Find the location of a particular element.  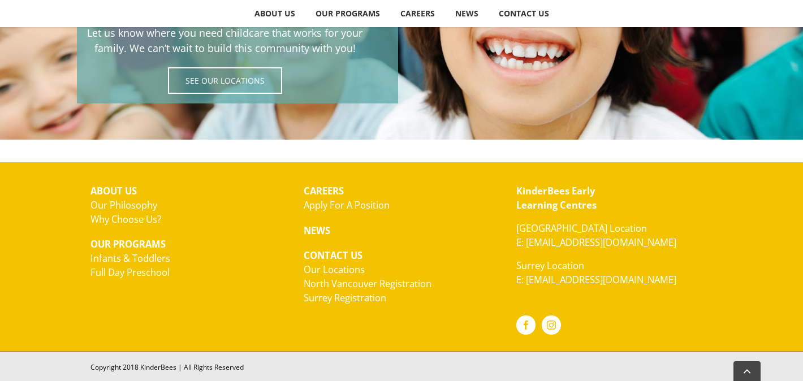

strong: OUR PROGRAMS is located at coordinates (128, 244).